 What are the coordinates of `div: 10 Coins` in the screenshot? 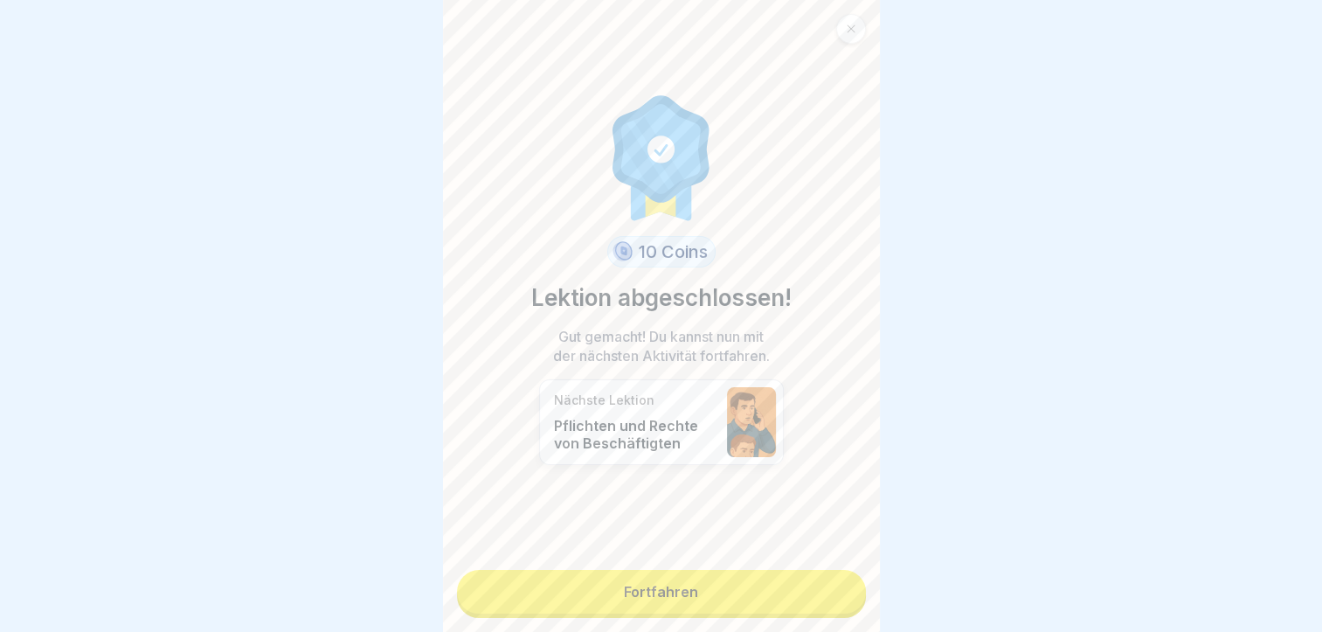 It's located at (662, 252).